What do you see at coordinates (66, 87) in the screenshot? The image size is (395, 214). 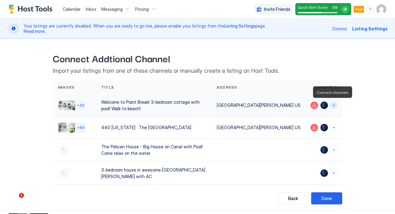 I see `span: Images` at bounding box center [66, 87].